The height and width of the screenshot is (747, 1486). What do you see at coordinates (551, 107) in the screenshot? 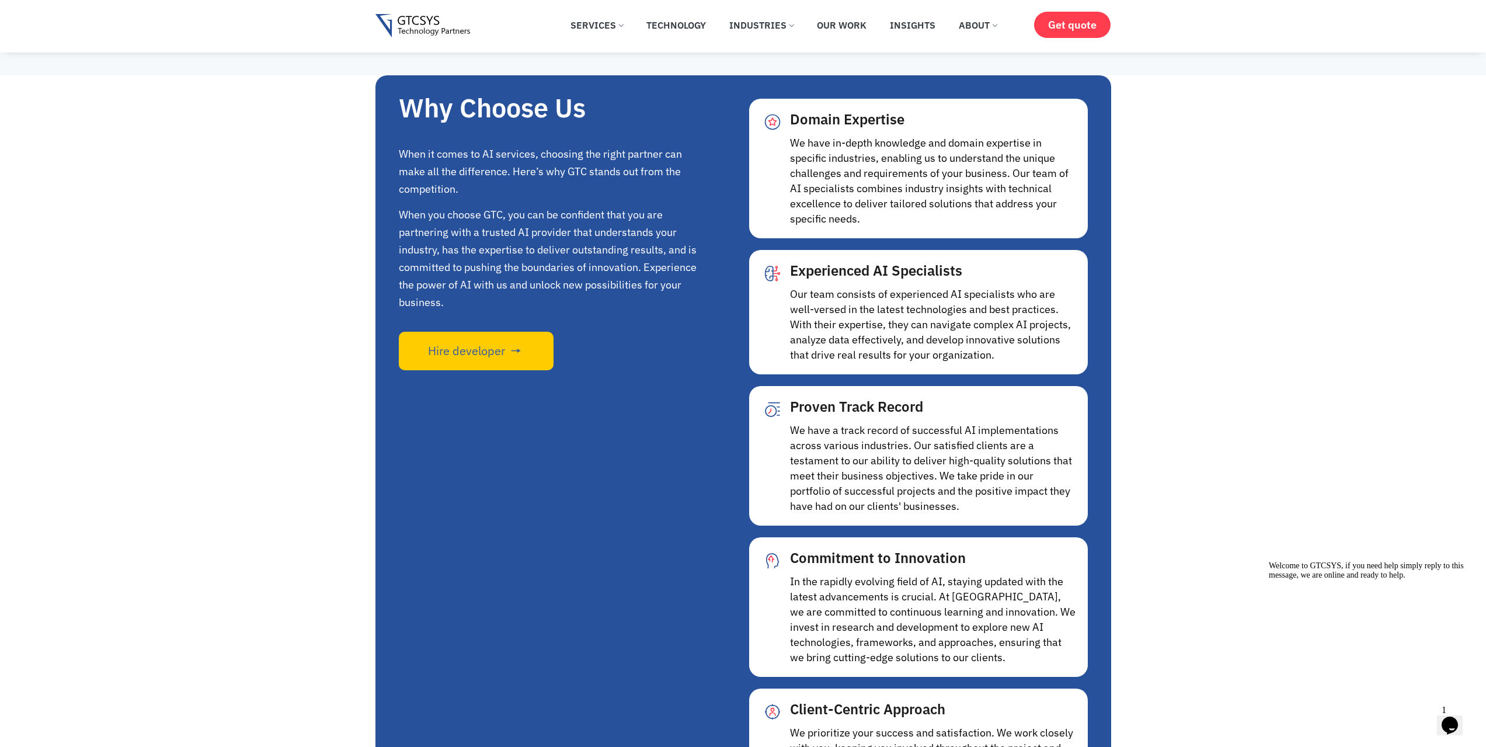
I see `h2: Why Choose Us` at bounding box center [551, 107].